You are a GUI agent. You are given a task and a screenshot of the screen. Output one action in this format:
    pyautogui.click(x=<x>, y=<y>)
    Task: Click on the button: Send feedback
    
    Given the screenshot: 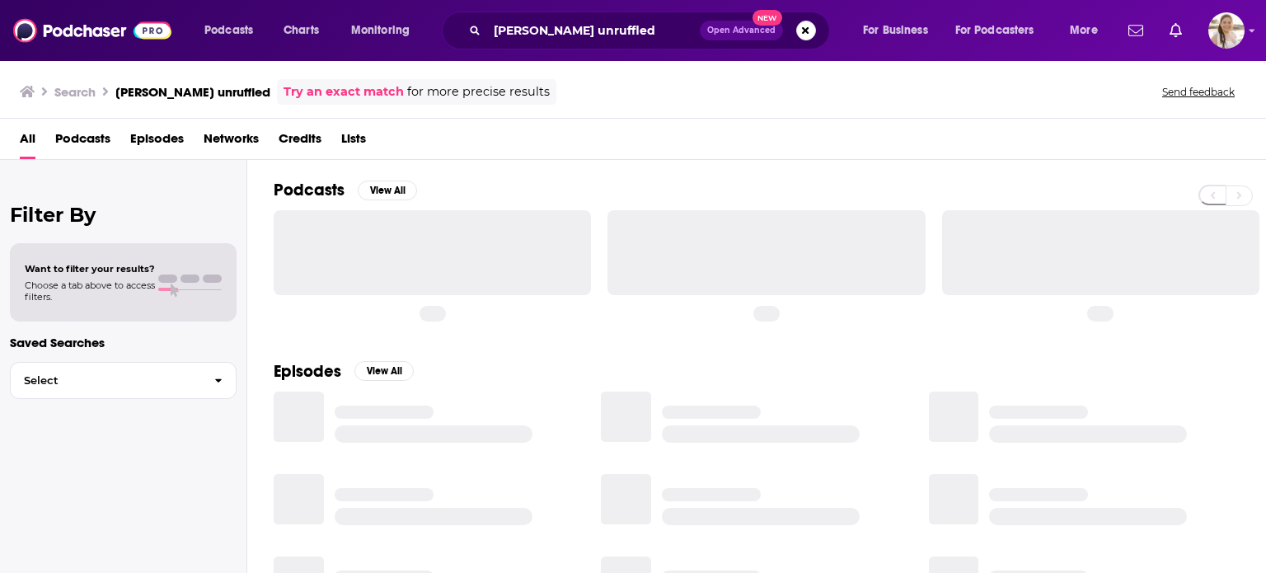 What is the action you would take?
    pyautogui.click(x=1198, y=91)
    